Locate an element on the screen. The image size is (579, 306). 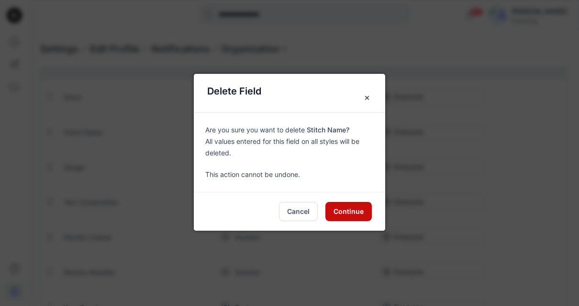
p: Are you sure you want to delete is located at coordinates (295, 130).